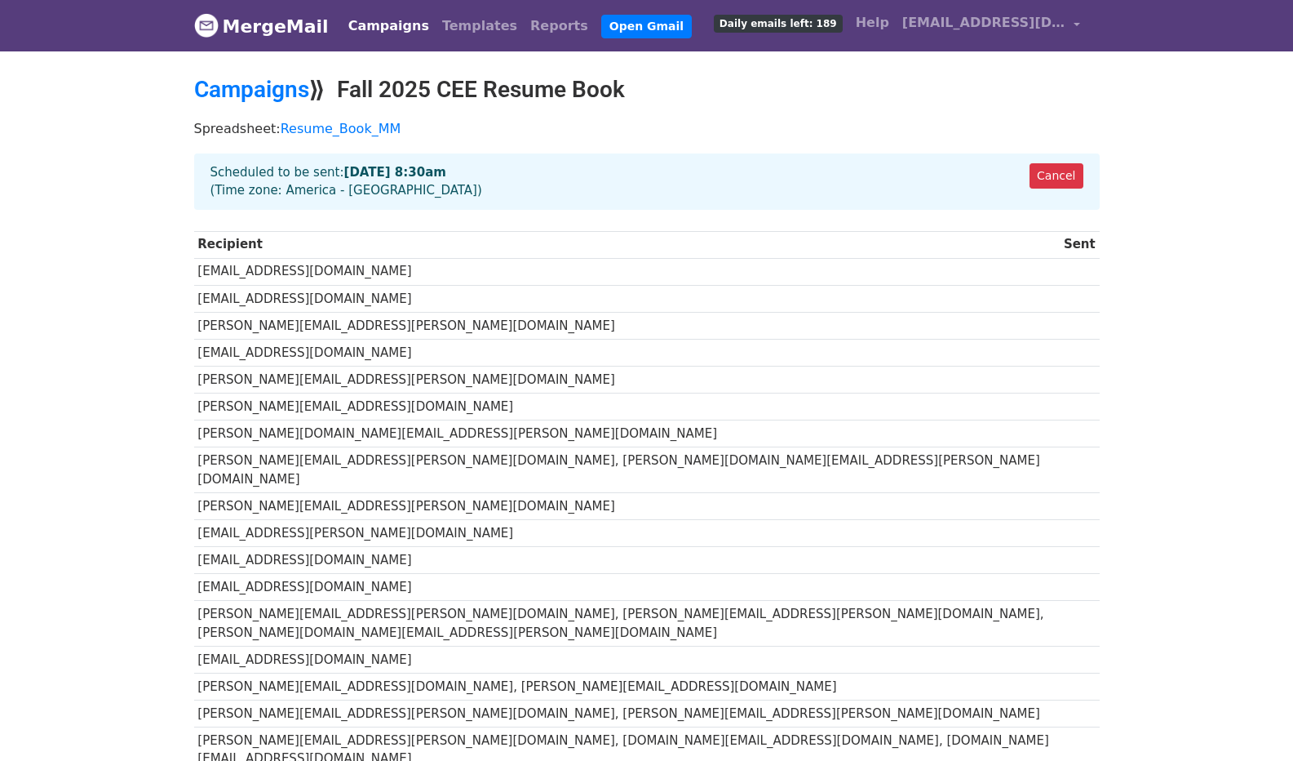 The image size is (1293, 761). I want to click on h2: ⟫ Fall 2025 CEE Resume Book, so click(647, 90).